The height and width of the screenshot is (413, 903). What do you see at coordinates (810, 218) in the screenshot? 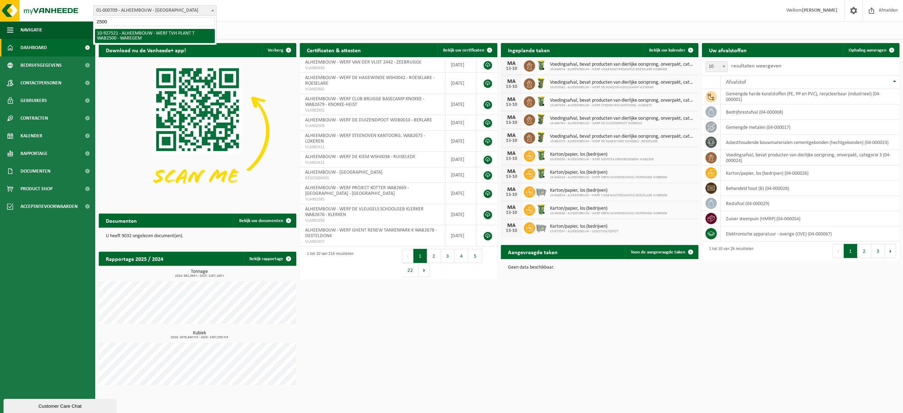
I see `td: zuiver steenpuin (HMRP) (04-000054)` at bounding box center [810, 218].